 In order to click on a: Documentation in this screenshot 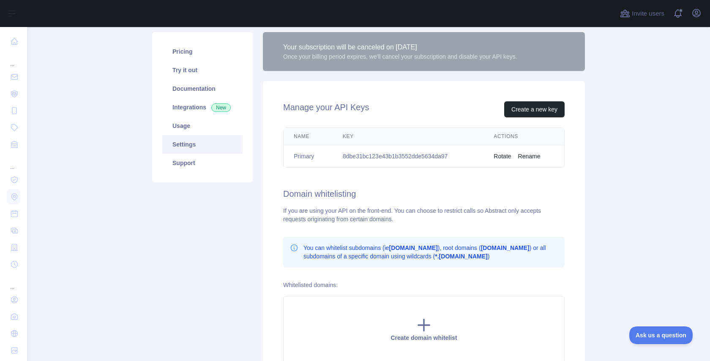, I will do `click(202, 89)`.